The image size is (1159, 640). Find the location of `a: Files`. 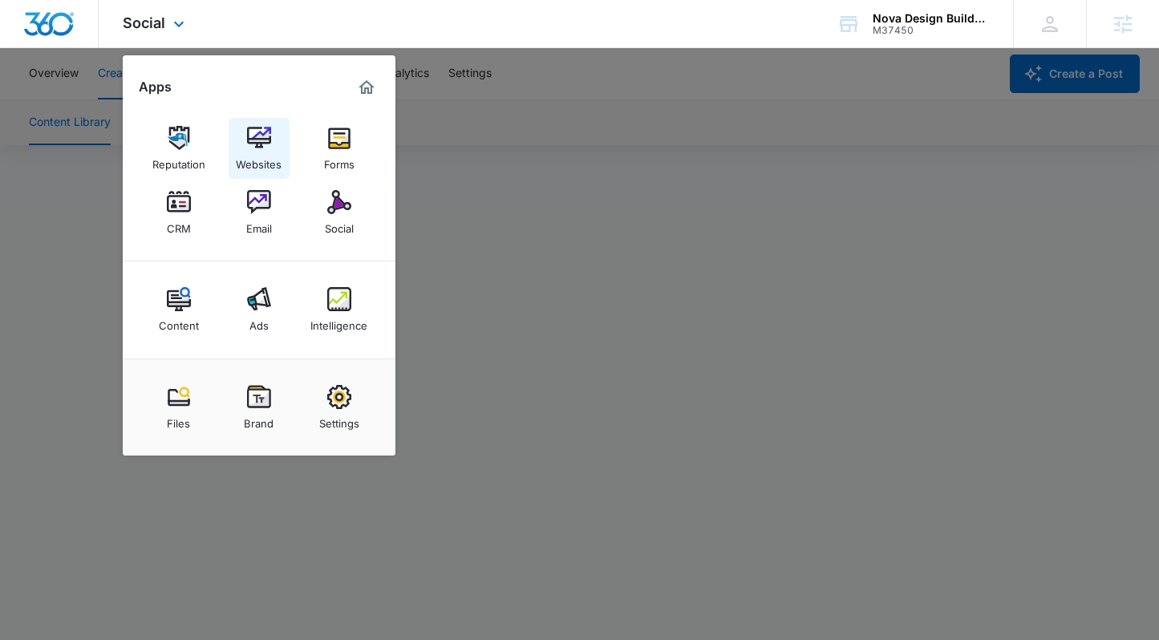

a: Files is located at coordinates (179, 407).